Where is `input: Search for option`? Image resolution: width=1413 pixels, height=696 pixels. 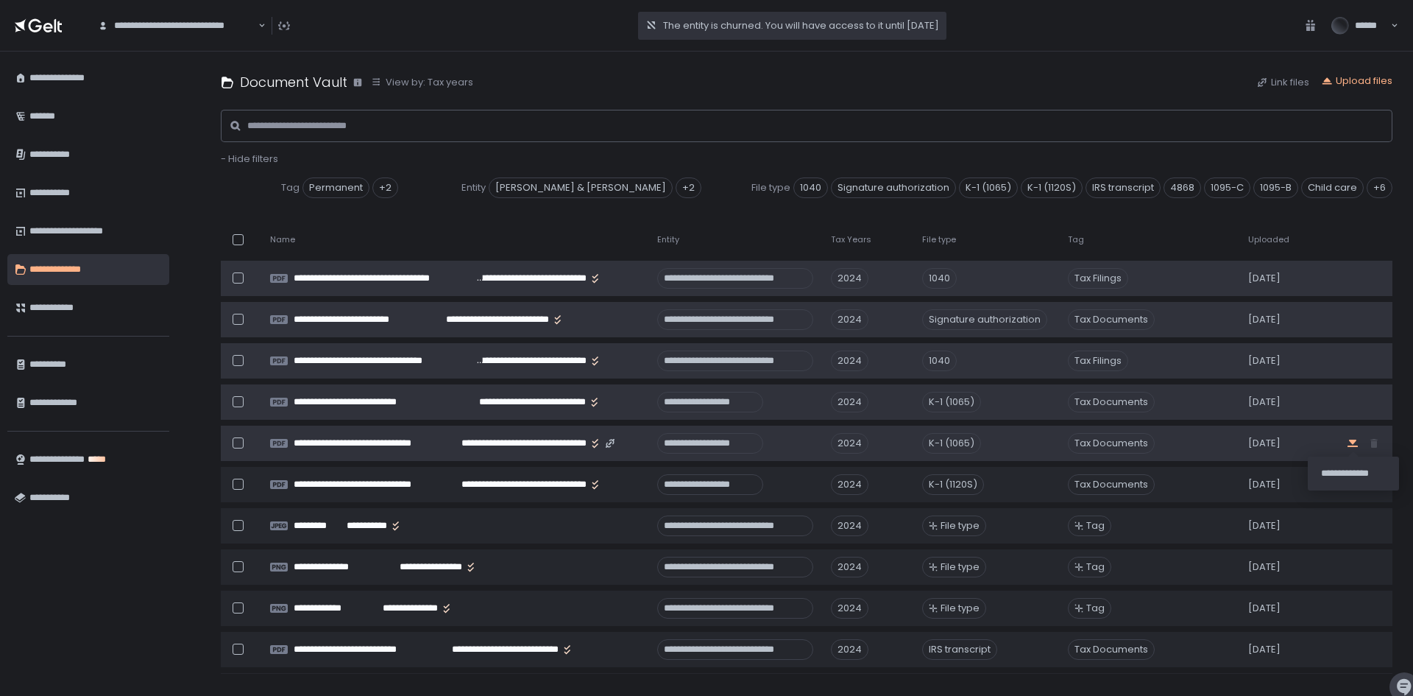 input: Search for option is located at coordinates (256, 26).